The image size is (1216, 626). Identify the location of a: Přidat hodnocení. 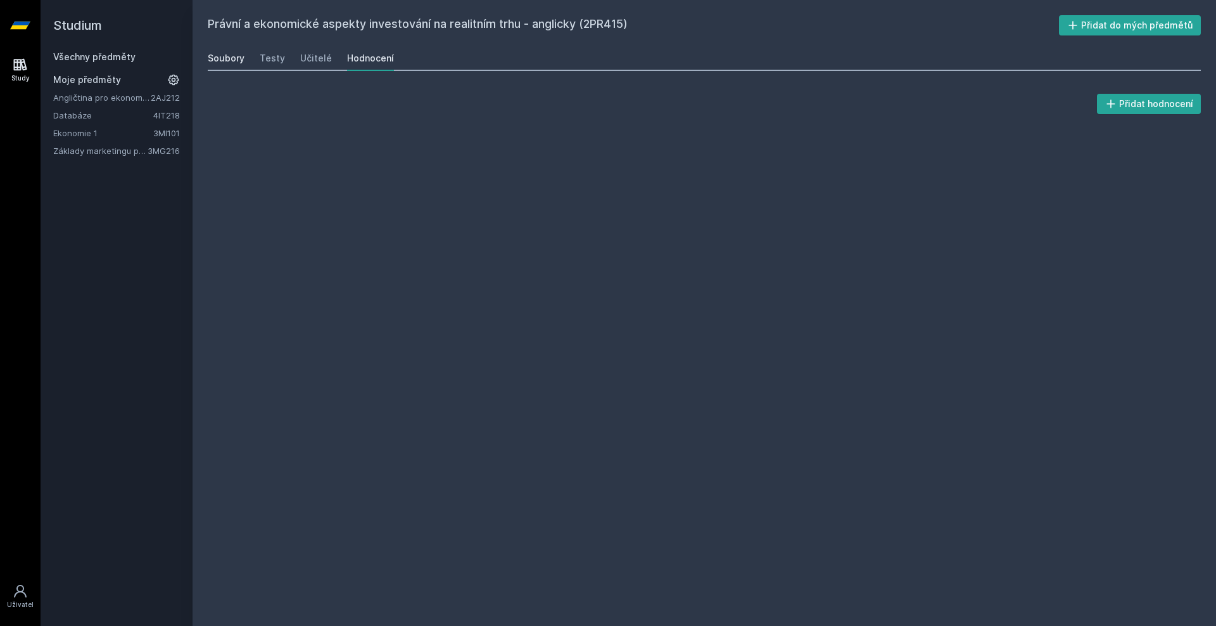
(1149, 104).